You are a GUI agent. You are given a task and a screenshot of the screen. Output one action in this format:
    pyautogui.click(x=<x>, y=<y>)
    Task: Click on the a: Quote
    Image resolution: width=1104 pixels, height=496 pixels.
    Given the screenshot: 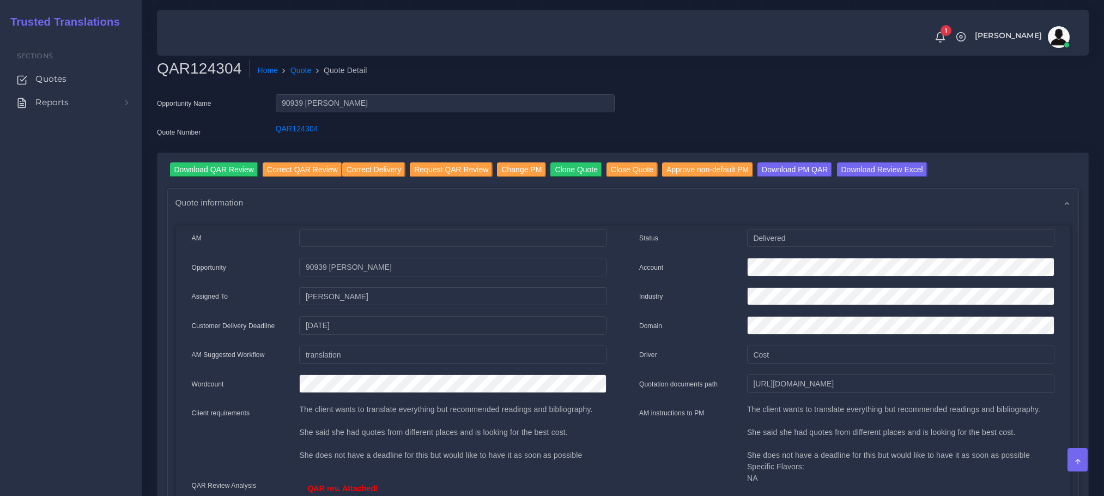 What is the action you would take?
    pyautogui.click(x=301, y=70)
    